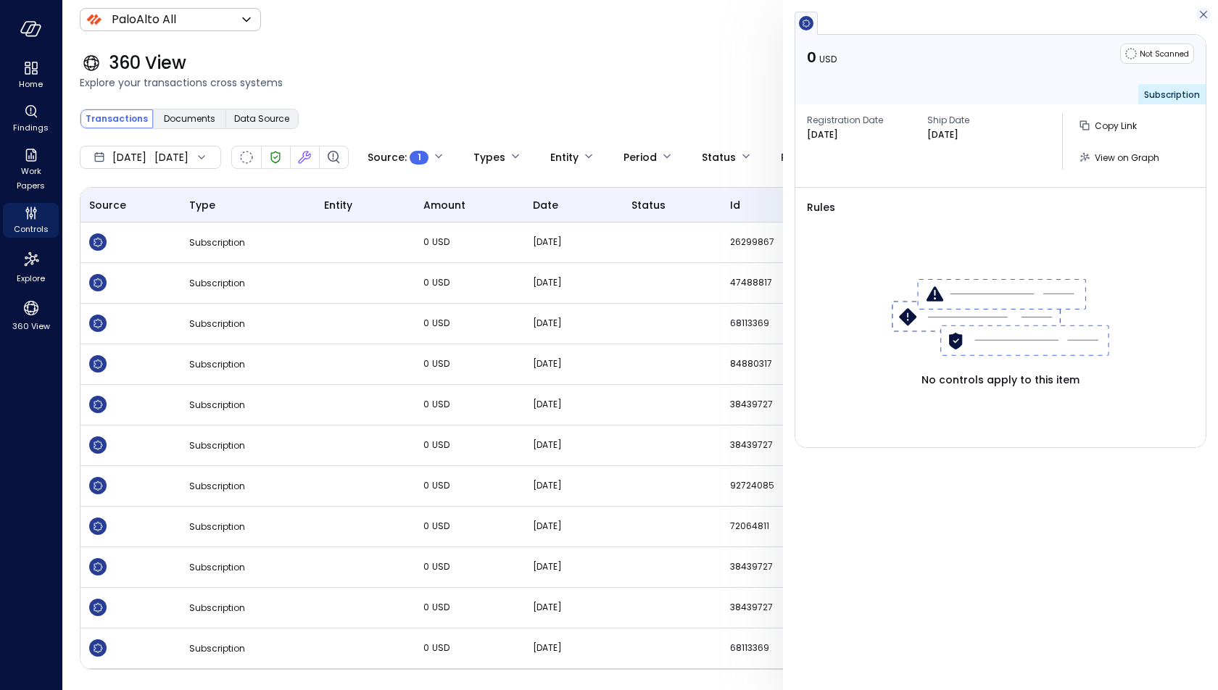  Describe the element at coordinates (31, 229) in the screenshot. I see `span: Controls` at that location.